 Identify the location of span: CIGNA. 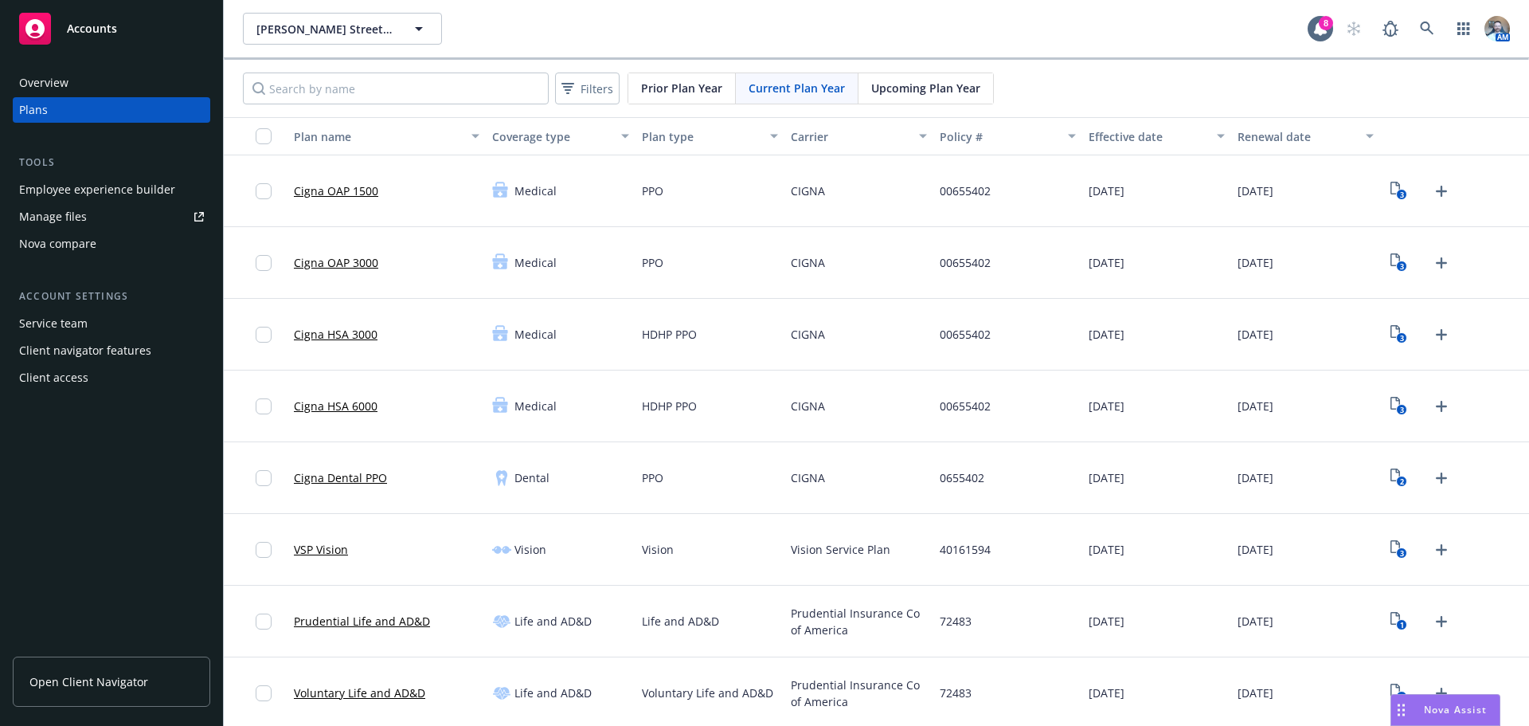
(808, 262).